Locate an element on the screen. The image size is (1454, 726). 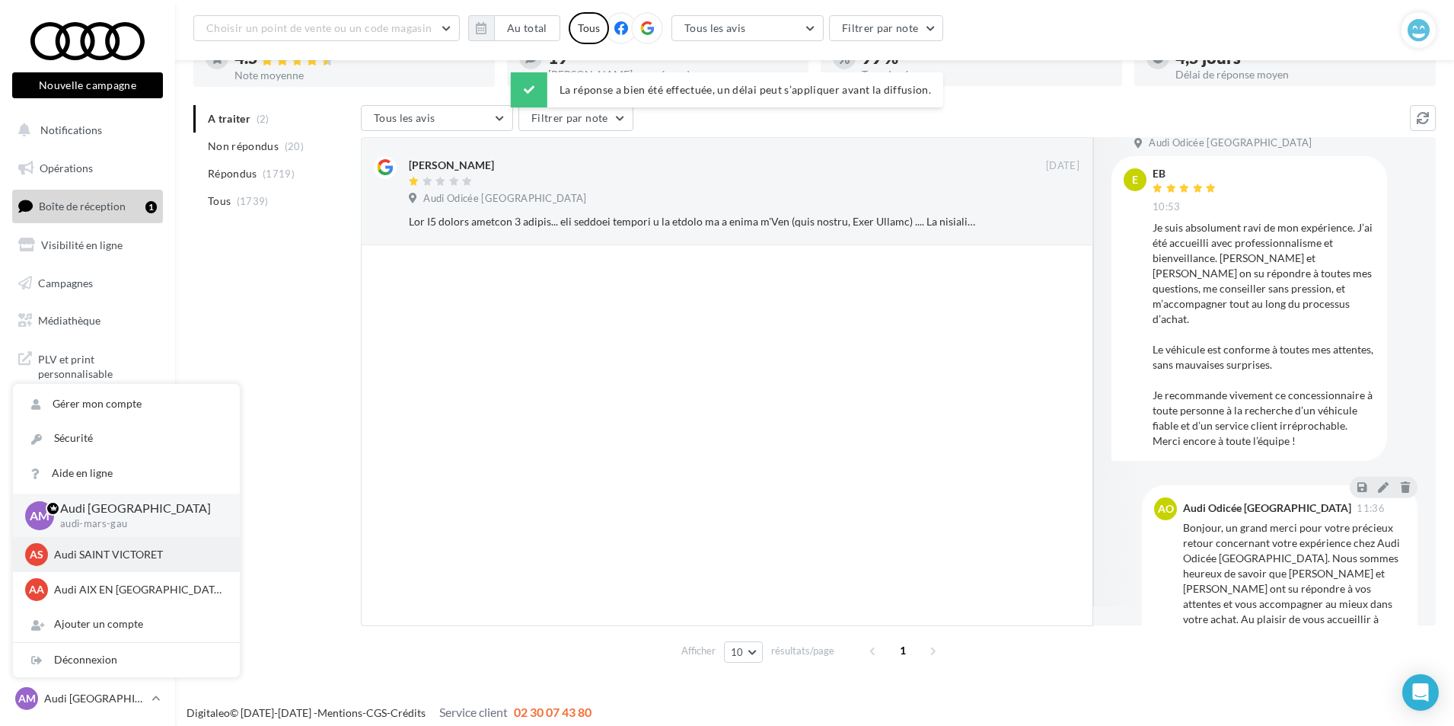
span: (1719) is located at coordinates (279, 174).